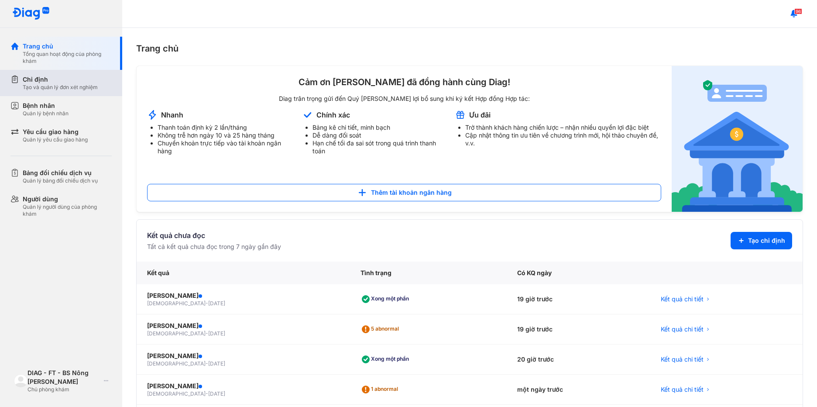  Describe the element at coordinates (382, 329) in the screenshot. I see `div: 5 abnormal` at that location.